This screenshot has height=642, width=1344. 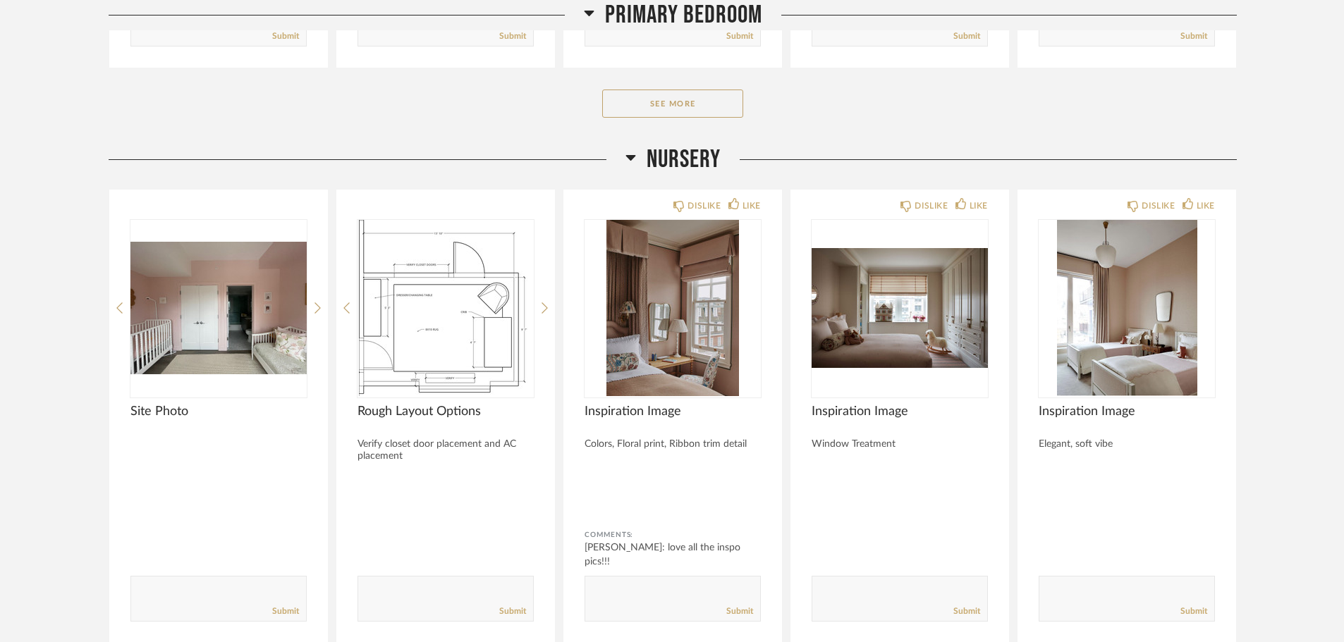 What do you see at coordinates (219, 412) in the screenshot?
I see `span: Site Photo` at bounding box center [219, 412].